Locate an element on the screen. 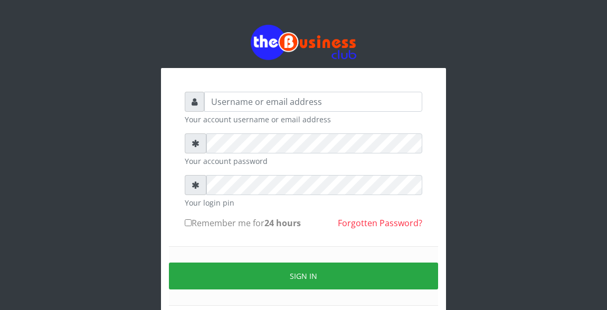 Image resolution: width=607 pixels, height=310 pixels. small: Your account password is located at coordinates (303, 161).